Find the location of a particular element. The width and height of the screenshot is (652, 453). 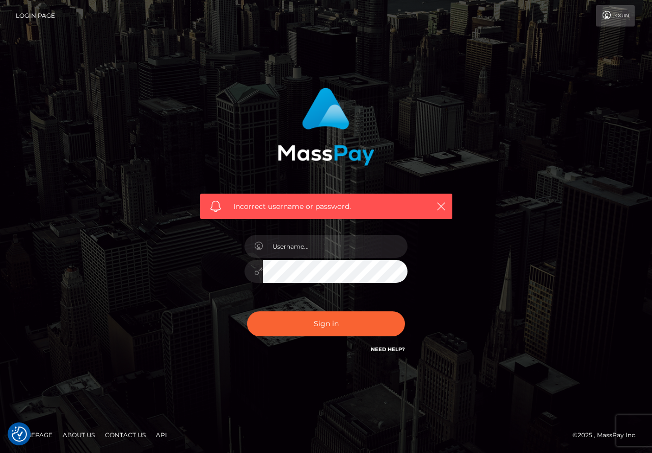

input: Username... is located at coordinates (335, 246).